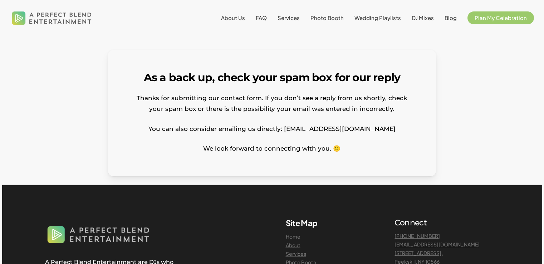 The height and width of the screenshot is (264, 544). I want to click on a: Wedding Playlists, so click(378, 18).